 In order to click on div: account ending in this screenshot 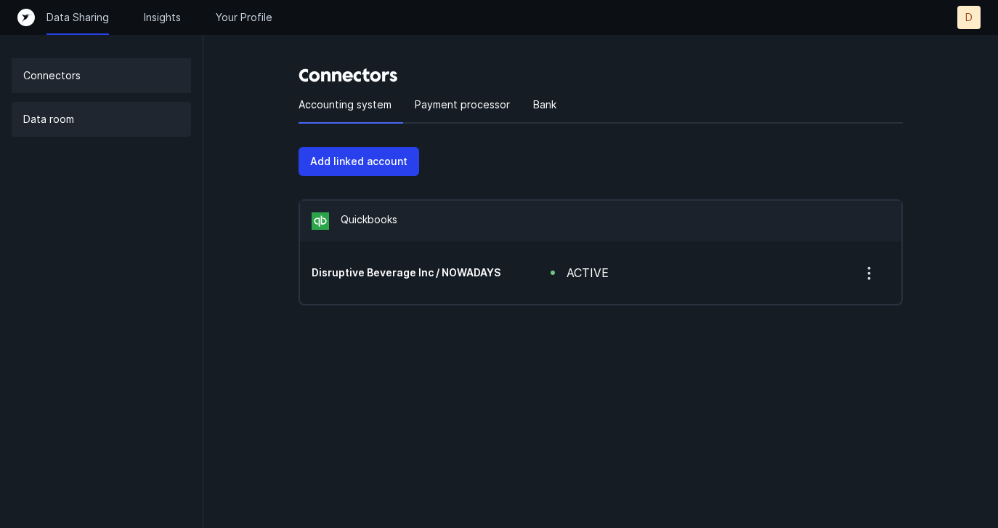, I will do `click(408, 273)`.